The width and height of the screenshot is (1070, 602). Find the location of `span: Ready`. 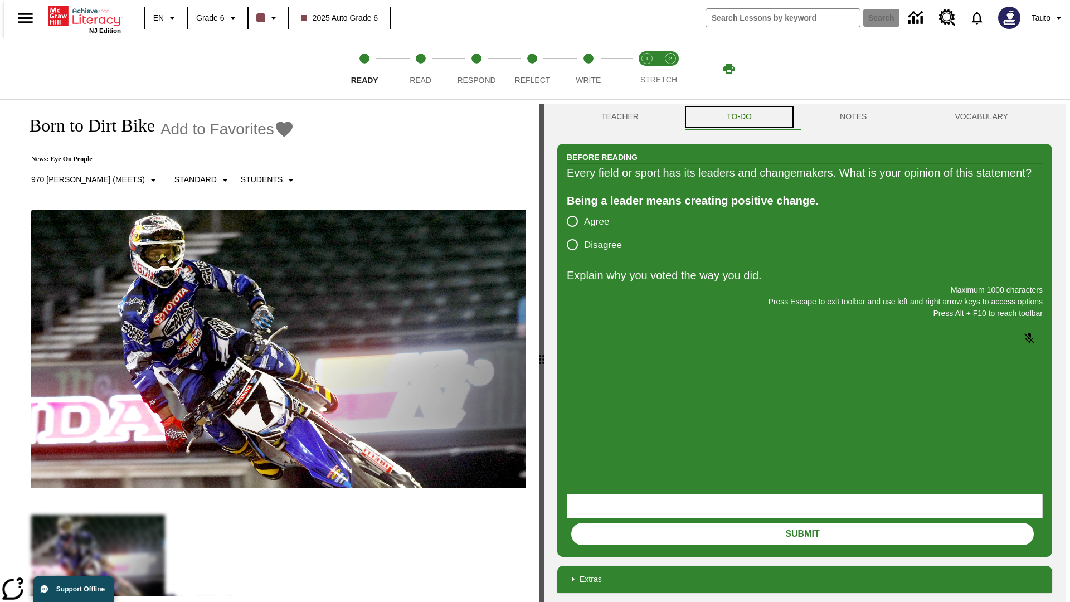

span: Ready is located at coordinates (365, 80).